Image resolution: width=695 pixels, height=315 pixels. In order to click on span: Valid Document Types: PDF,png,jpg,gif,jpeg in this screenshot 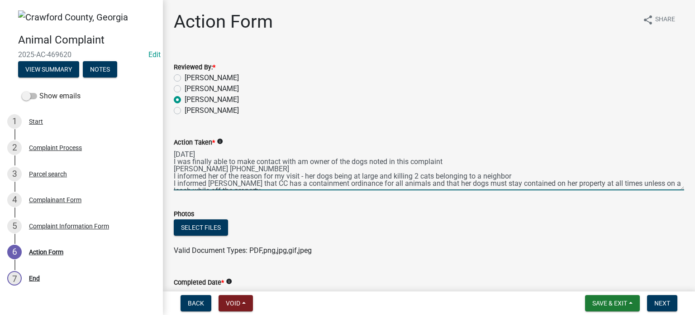, I will do `click(243, 250)`.